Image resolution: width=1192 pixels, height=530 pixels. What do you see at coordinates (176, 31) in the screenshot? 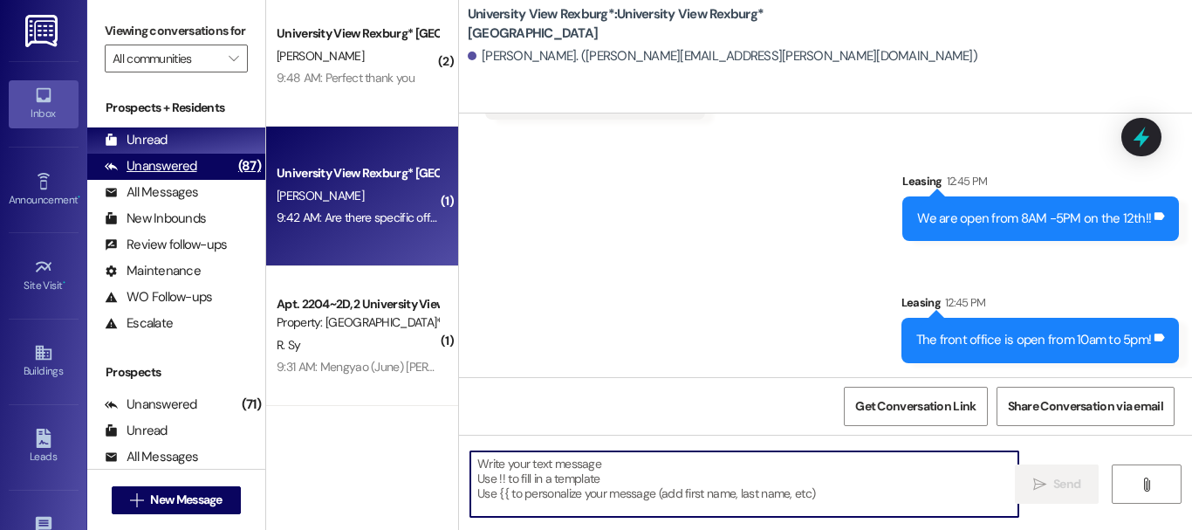
I see `label: Viewing conversations for` at bounding box center [176, 31].